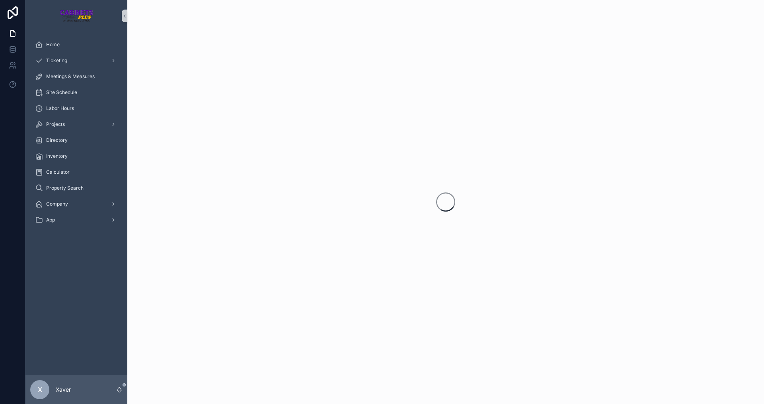 The width and height of the screenshot is (764, 404). What do you see at coordinates (53, 45) in the screenshot?
I see `span: Home` at bounding box center [53, 45].